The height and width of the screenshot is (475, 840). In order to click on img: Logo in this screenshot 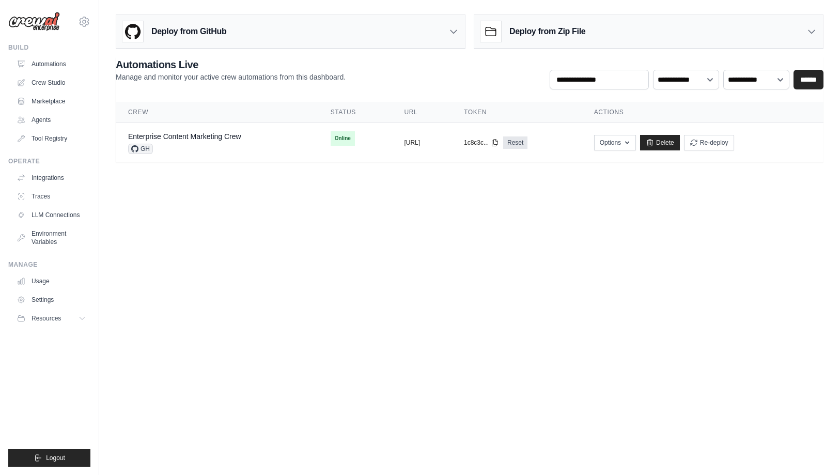, I will do `click(34, 22)`.